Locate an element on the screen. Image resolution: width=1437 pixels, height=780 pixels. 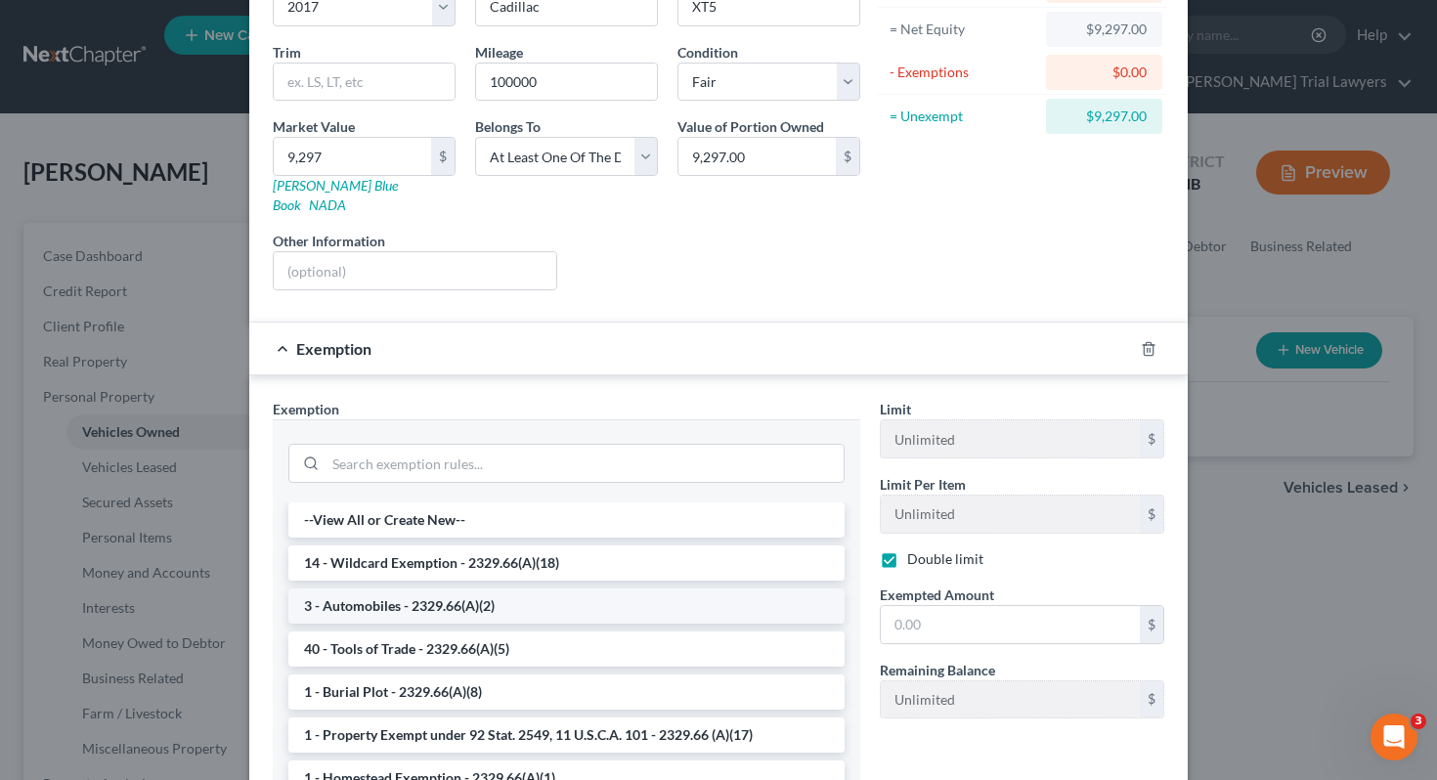
input: Search exemption rules... is located at coordinates (584, 463).